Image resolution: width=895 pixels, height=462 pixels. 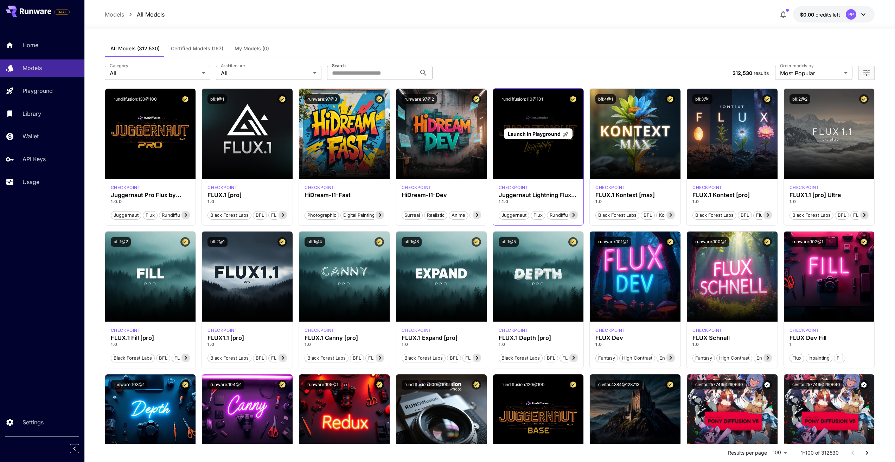 I want to click on button: Anime, so click(x=458, y=215).